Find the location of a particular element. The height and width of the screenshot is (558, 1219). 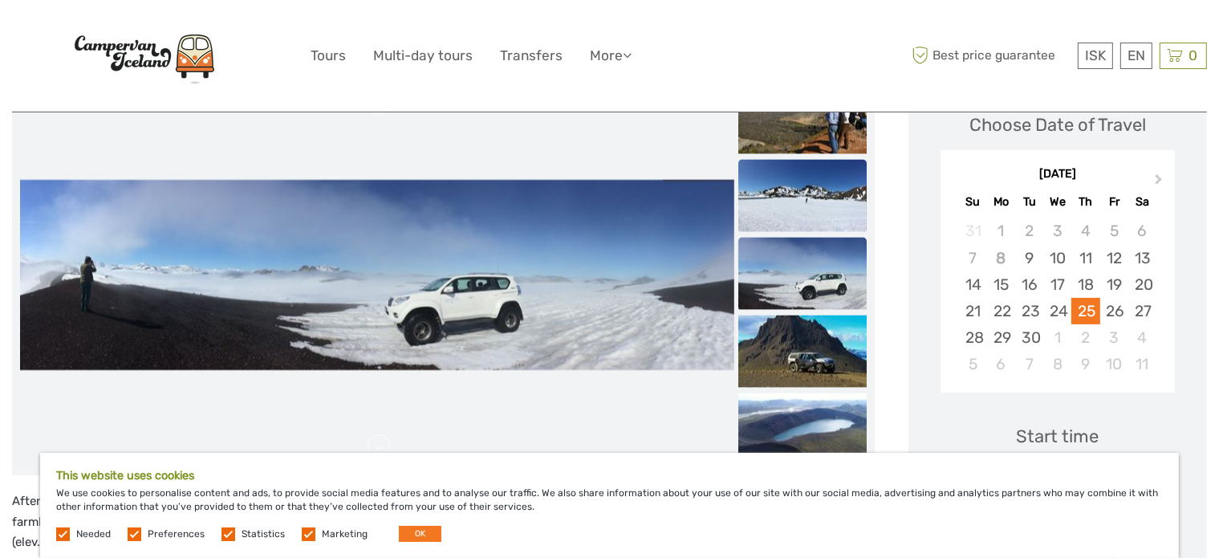

div: Choose Wednesday, September 10th, 2025 is located at coordinates (1057, 258).